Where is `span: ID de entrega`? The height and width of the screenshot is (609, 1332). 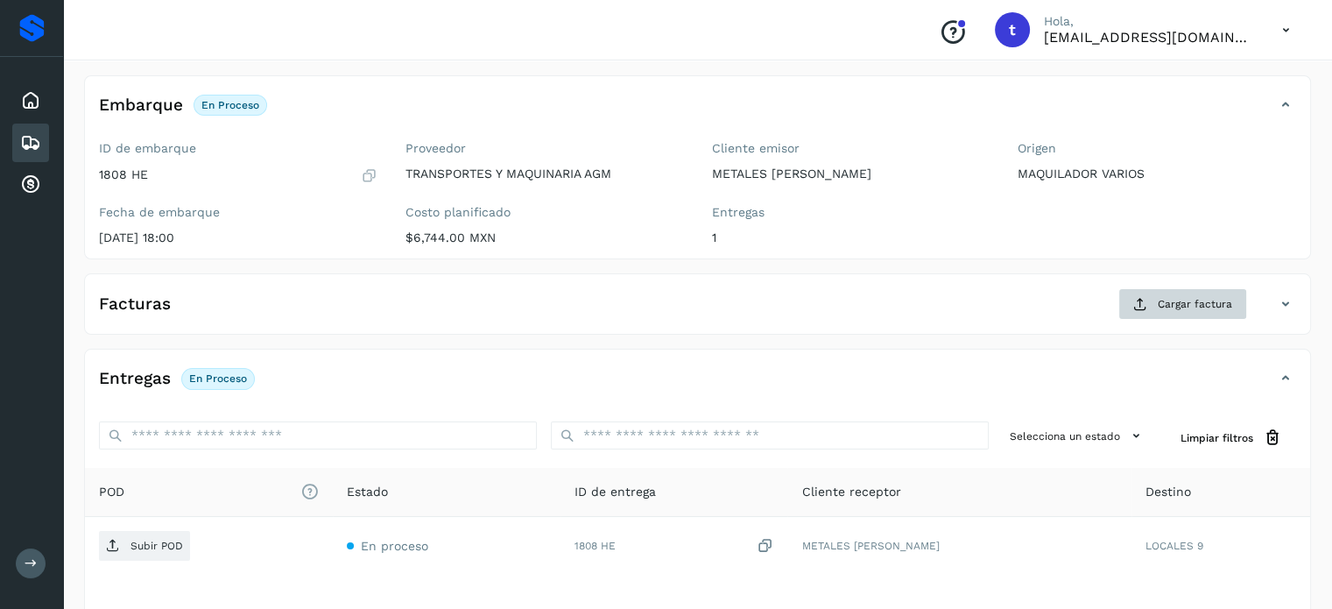
span: ID de entrega is located at coordinates (615, 491).